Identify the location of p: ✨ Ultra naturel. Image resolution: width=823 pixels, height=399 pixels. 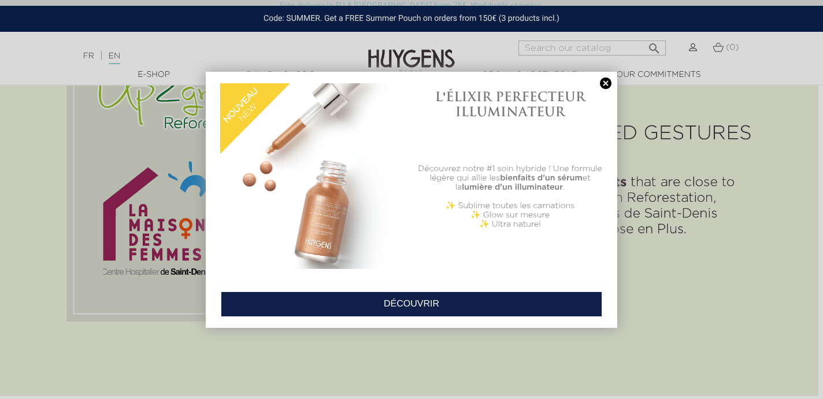
(510, 224).